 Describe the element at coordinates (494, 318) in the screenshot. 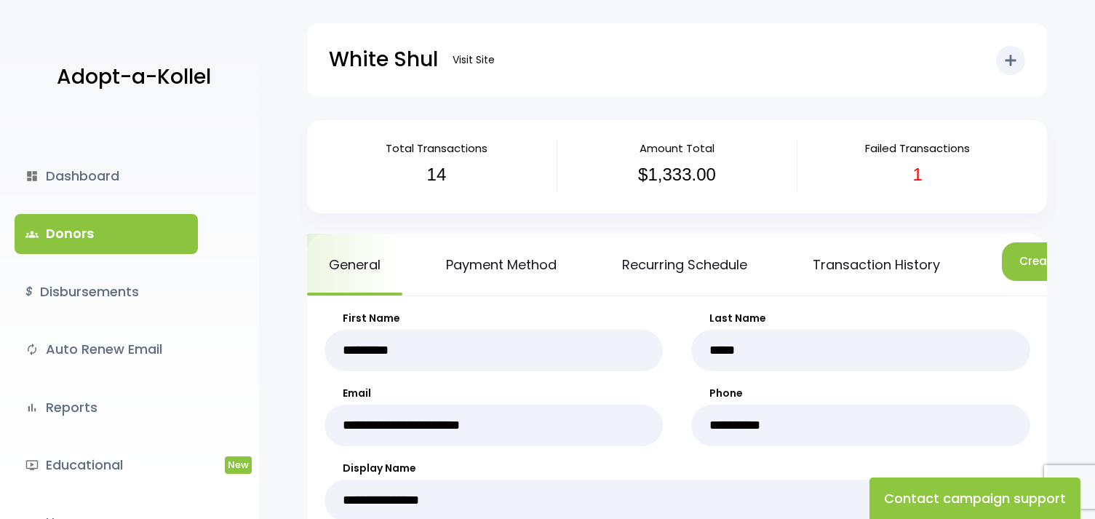

I see `label: First Name` at that location.